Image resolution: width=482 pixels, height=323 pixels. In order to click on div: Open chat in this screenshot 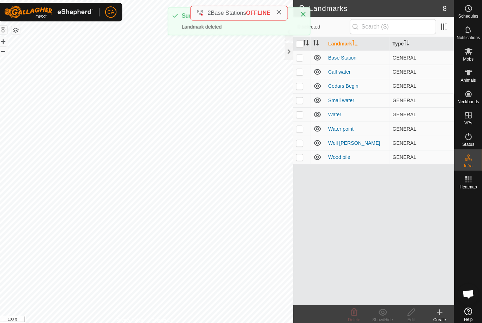, I will do `click(468, 292)`.